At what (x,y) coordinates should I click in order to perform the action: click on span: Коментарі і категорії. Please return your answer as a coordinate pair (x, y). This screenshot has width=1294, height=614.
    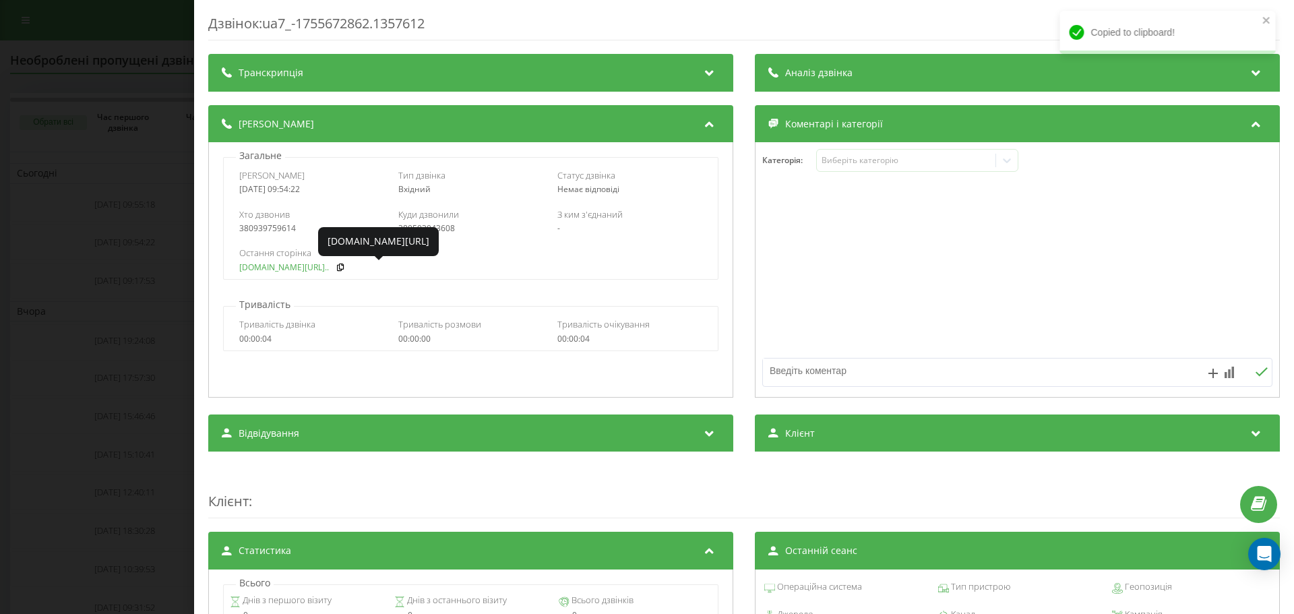
    Looking at the image, I should click on (834, 124).